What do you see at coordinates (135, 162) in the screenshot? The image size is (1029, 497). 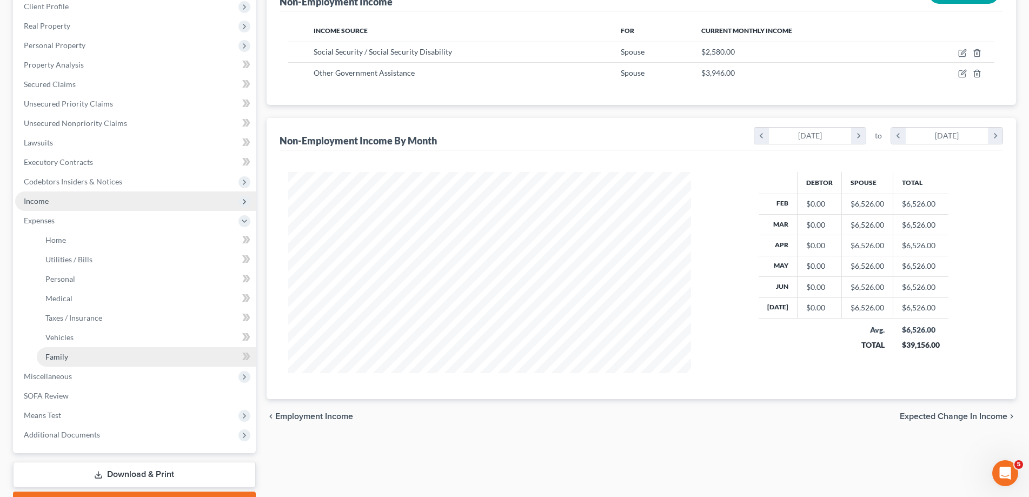 I see `a: Executory Contracts` at bounding box center [135, 162].